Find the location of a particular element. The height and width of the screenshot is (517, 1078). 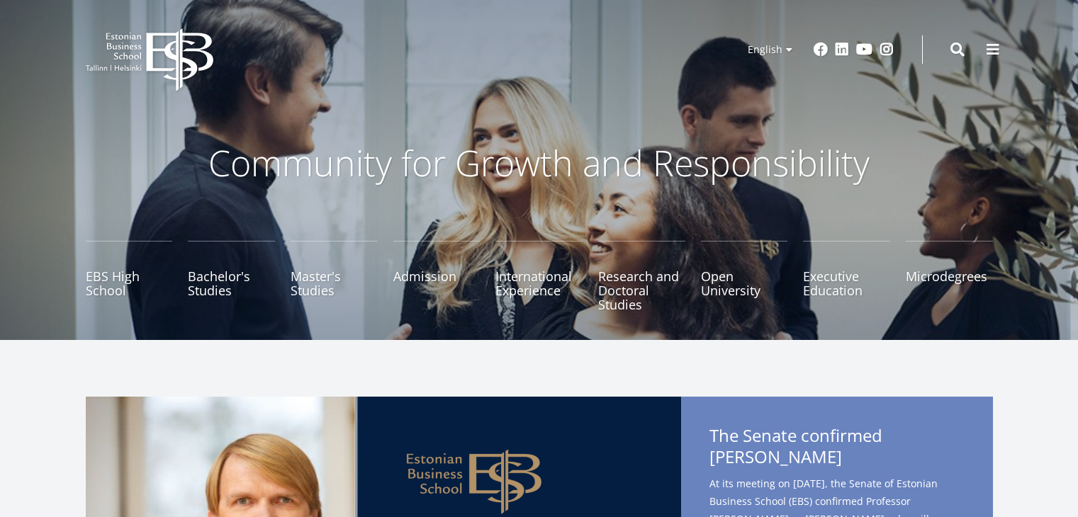

a: Linkedin is located at coordinates (842, 50).